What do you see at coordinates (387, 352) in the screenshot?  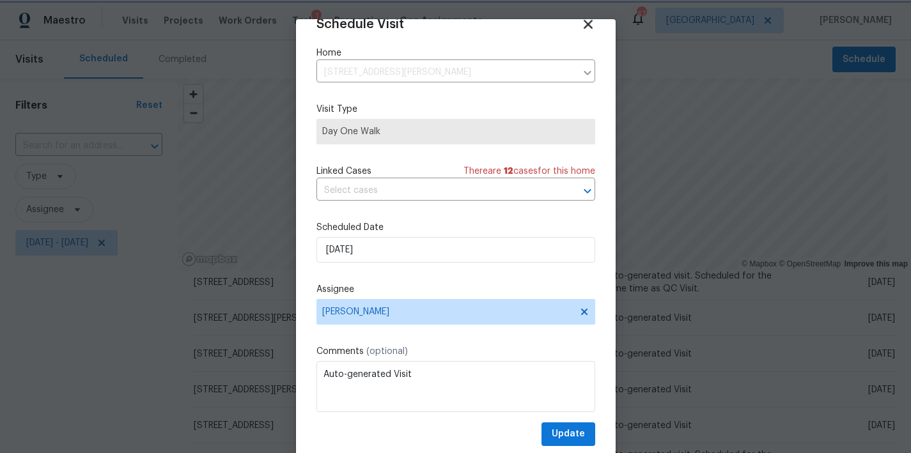 I see `span: (optional)` at bounding box center [387, 352].